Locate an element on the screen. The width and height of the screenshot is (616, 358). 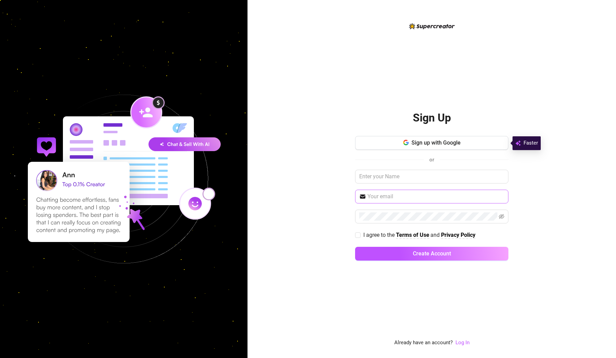
strong: Terms of Use is located at coordinates (413, 234).